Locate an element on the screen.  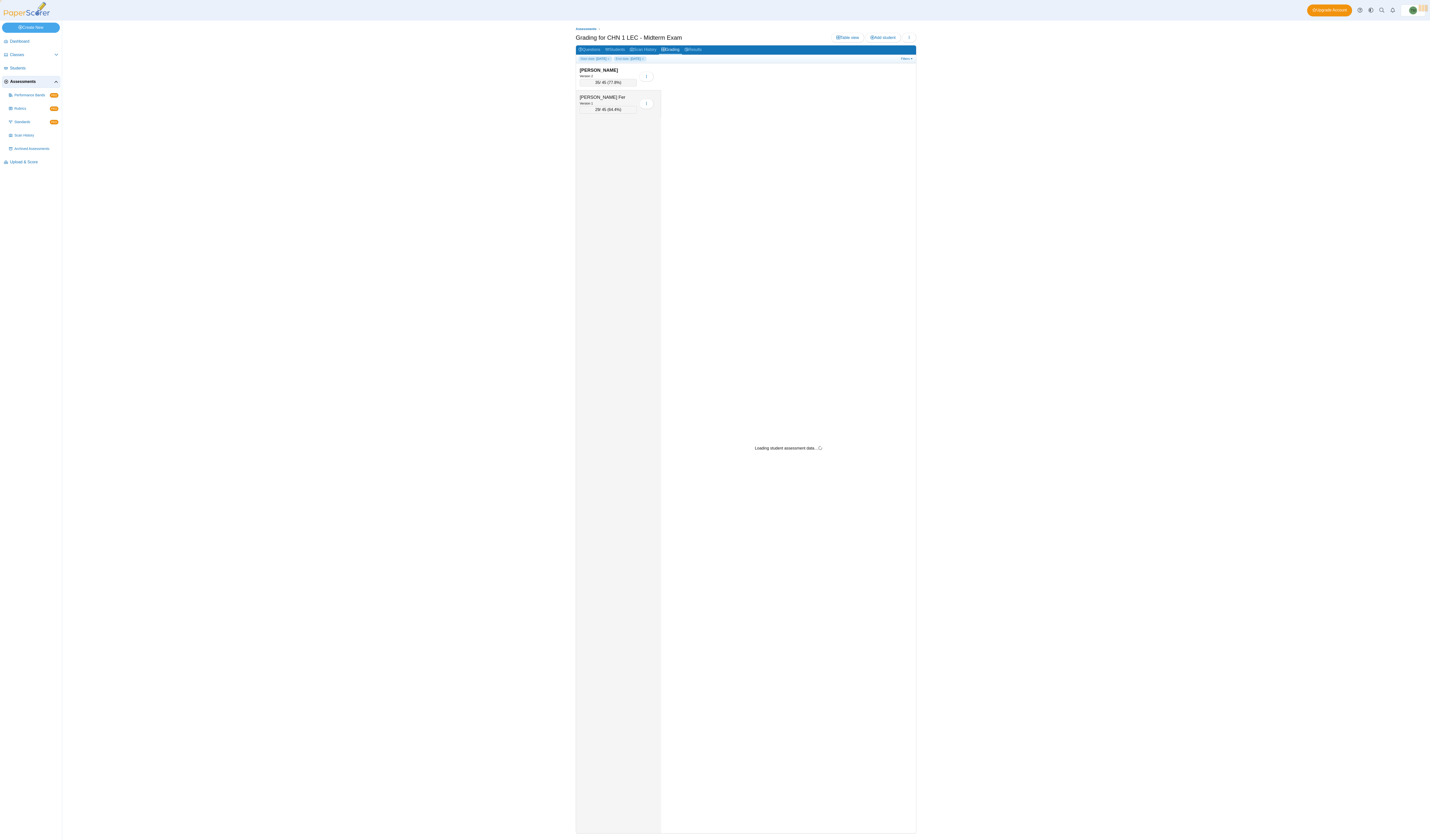
a: Filters is located at coordinates (907, 59).